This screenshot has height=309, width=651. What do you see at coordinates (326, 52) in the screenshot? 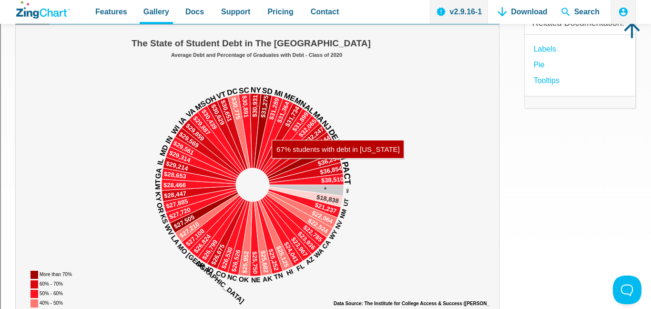
I see `div: Delete` at bounding box center [326, 52].